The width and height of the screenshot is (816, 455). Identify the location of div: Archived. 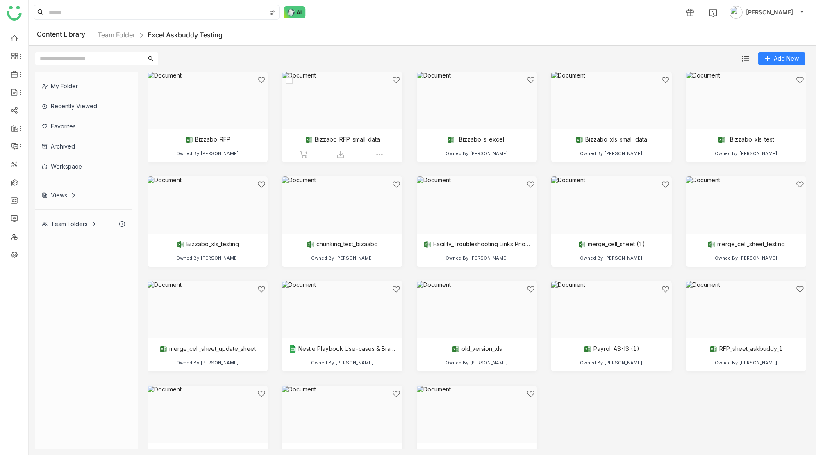
(83, 146).